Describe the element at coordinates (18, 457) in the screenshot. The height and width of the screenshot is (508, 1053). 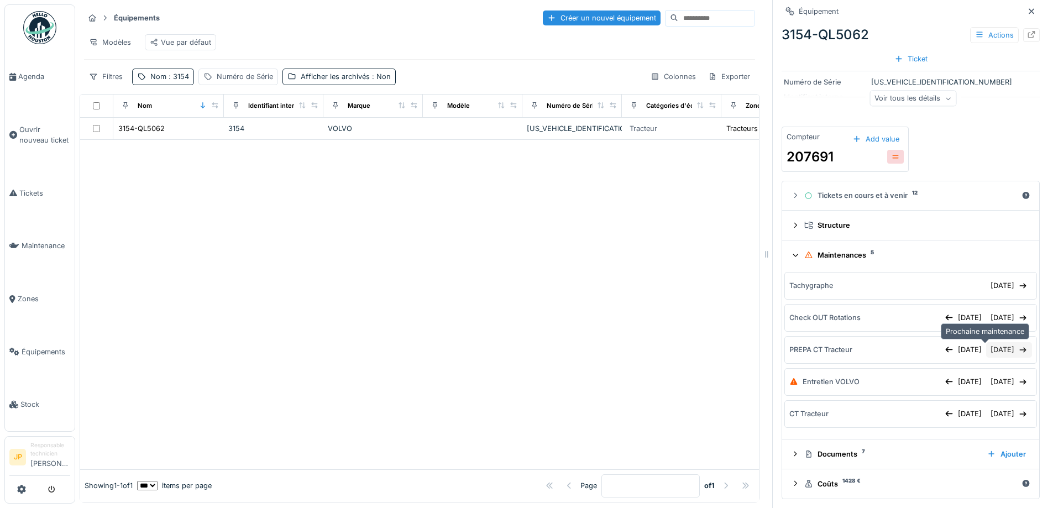
I see `li: JP` at that location.